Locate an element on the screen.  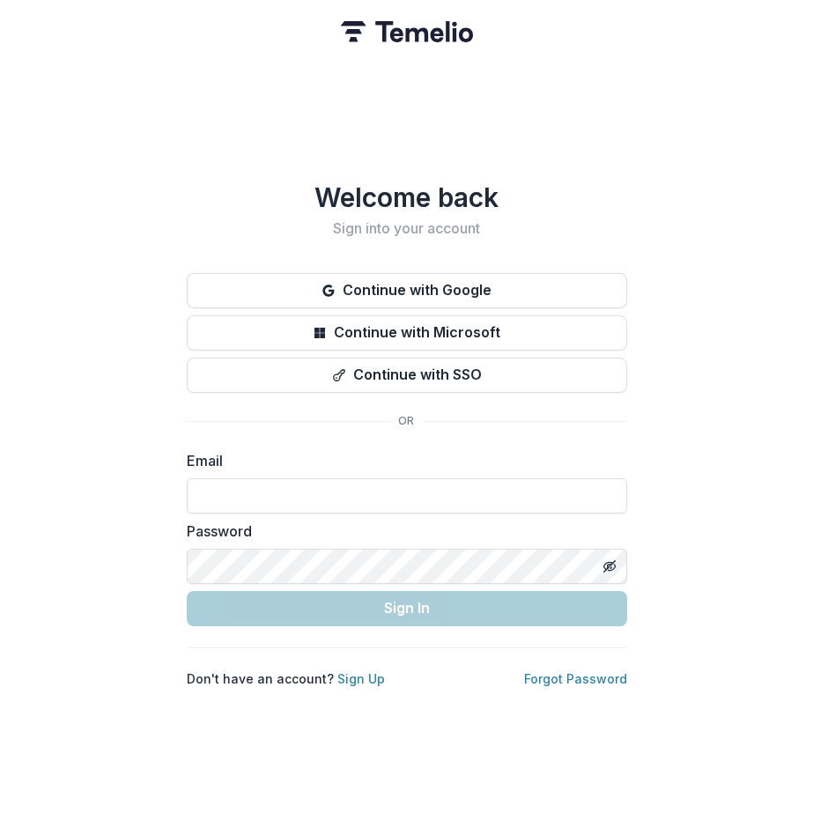
h2: Sign into your account is located at coordinates (407, 228).